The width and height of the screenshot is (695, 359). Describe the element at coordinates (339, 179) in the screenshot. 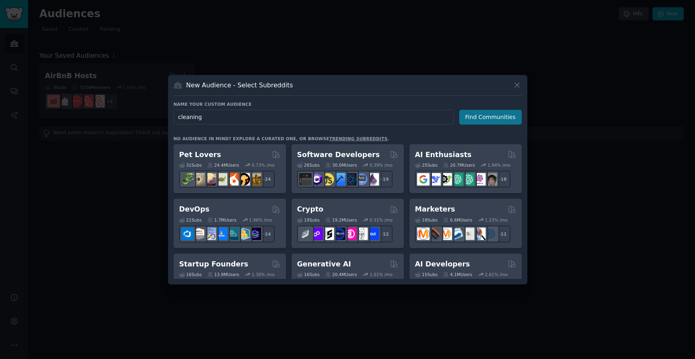

I see `img: iOSProgramming` at that location.